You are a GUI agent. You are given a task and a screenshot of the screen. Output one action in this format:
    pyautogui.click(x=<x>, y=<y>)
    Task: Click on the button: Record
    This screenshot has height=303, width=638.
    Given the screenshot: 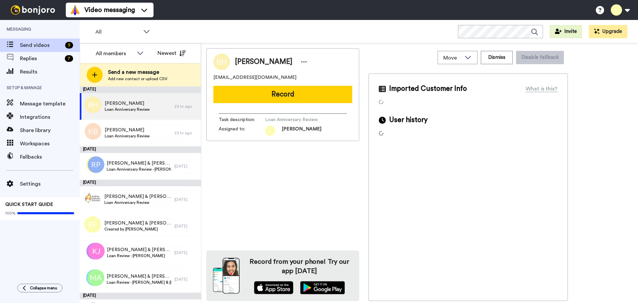 What is the action you would take?
    pyautogui.click(x=283, y=94)
    